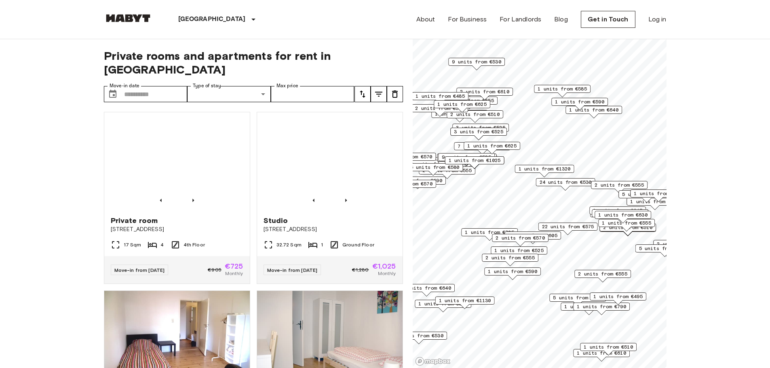  What do you see at coordinates (544, 169) in the screenshot?
I see `span: 1 units from €1320` at bounding box center [544, 169].